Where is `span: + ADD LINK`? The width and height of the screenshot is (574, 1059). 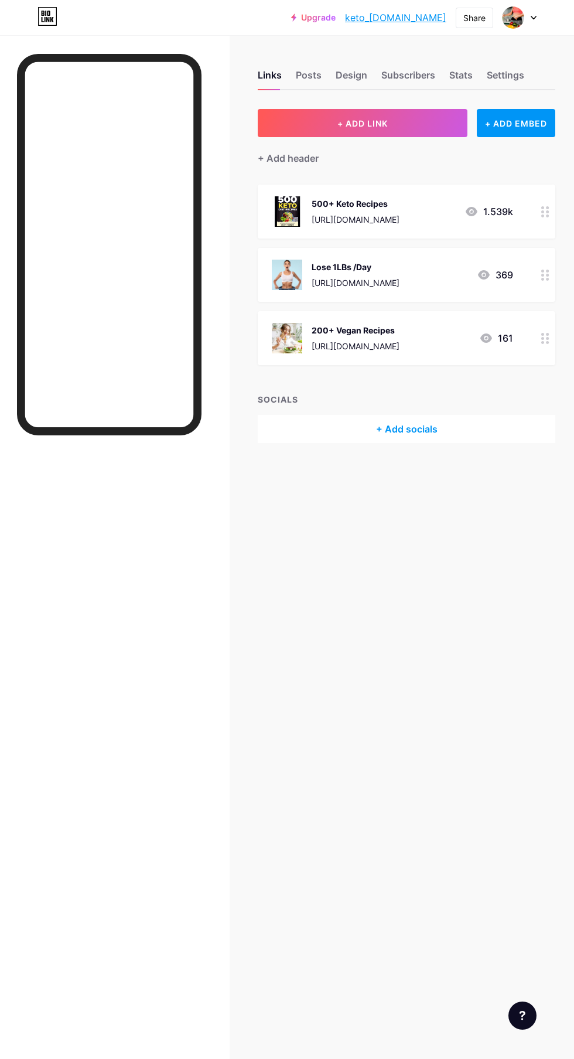 span: + ADD LINK is located at coordinates (363, 123).